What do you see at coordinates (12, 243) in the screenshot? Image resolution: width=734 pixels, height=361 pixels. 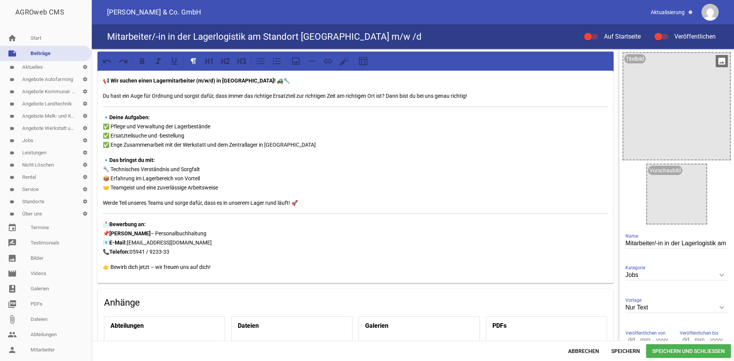 I see `i: rate_review` at bounding box center [12, 243].